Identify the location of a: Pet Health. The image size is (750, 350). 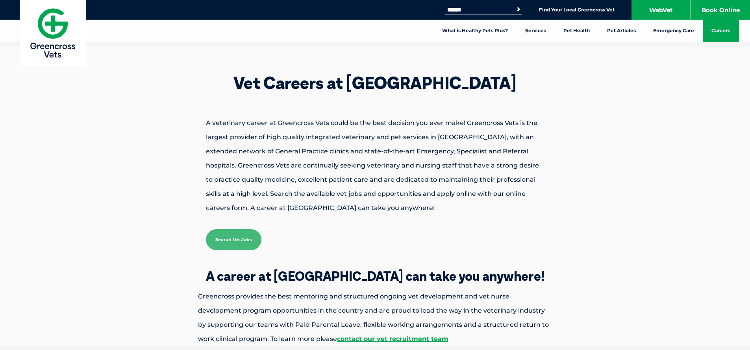
(576, 31).